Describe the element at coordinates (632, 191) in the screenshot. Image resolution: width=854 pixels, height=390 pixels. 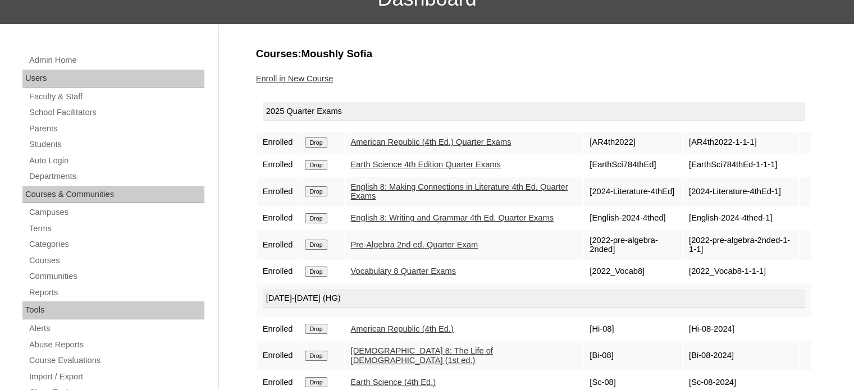
I see `td: [2024-Literature-4thEd]` at that location.